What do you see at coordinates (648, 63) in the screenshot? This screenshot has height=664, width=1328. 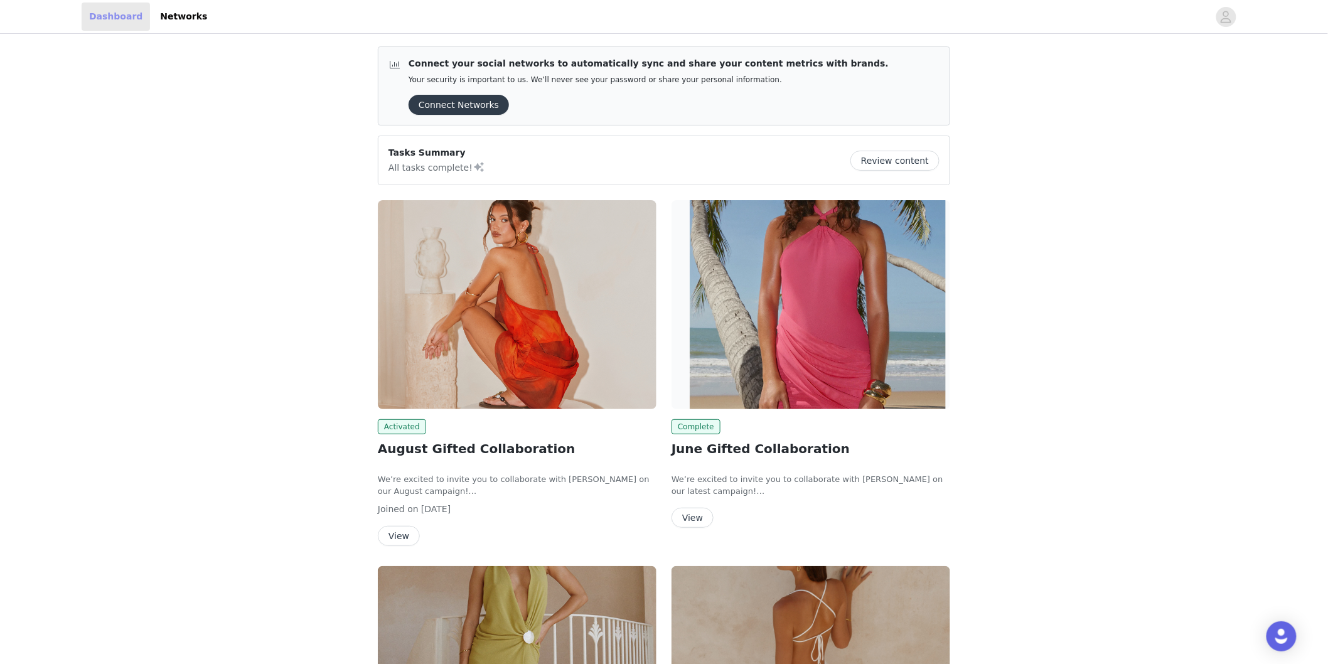 I see `p: Connect your social networks to automatically sync and share your content metrics with brands.` at bounding box center [648, 63].